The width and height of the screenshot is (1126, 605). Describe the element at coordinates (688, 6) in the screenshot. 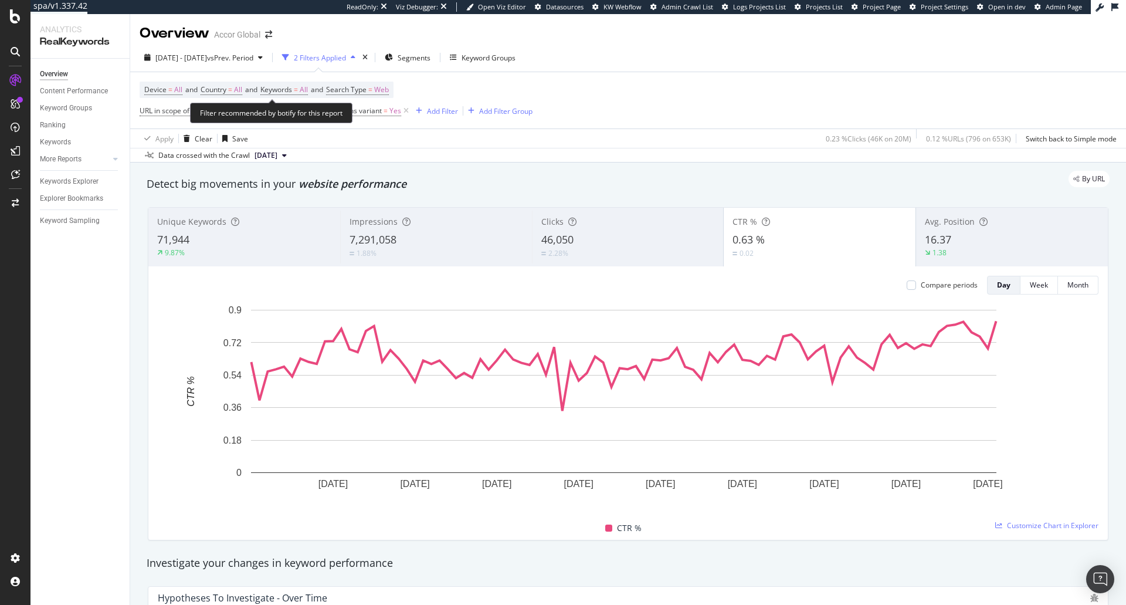

I see `span: Admin Crawl List` at that location.